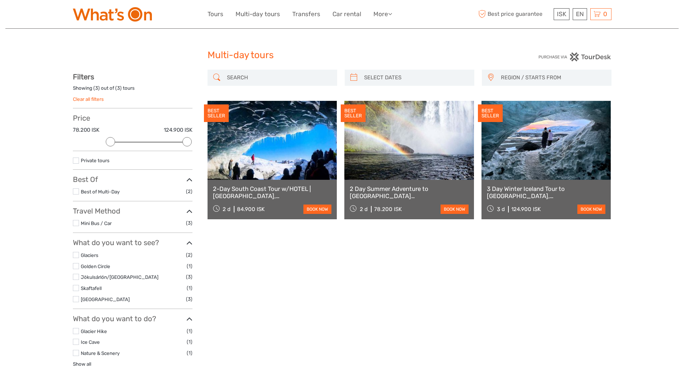 This screenshot has height=370, width=684. What do you see at coordinates (215, 14) in the screenshot?
I see `a: Tours` at bounding box center [215, 14].